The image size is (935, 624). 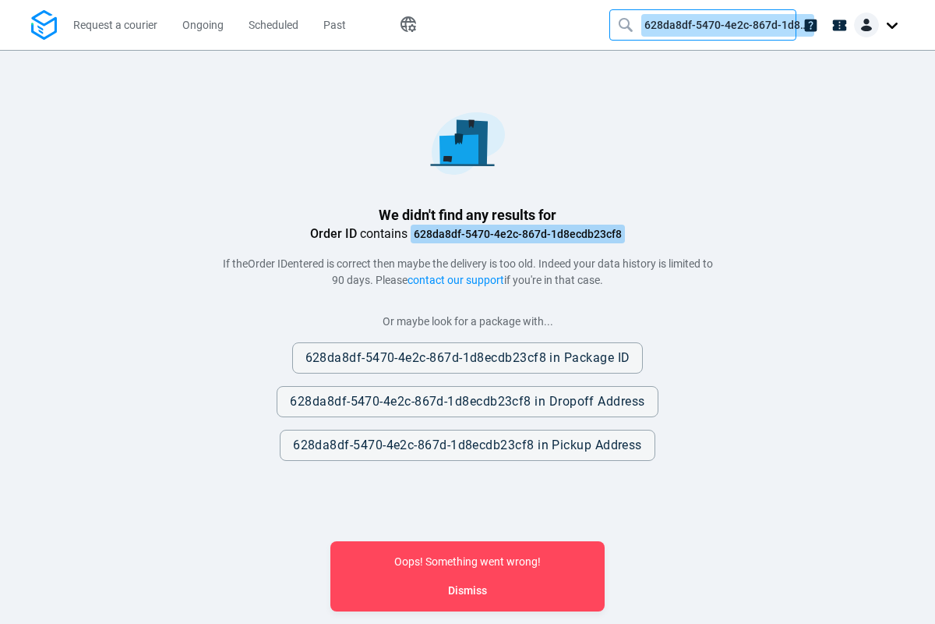 What do you see at coordinates (867, 25) in the screenshot?
I see `img: Client` at bounding box center [867, 25].